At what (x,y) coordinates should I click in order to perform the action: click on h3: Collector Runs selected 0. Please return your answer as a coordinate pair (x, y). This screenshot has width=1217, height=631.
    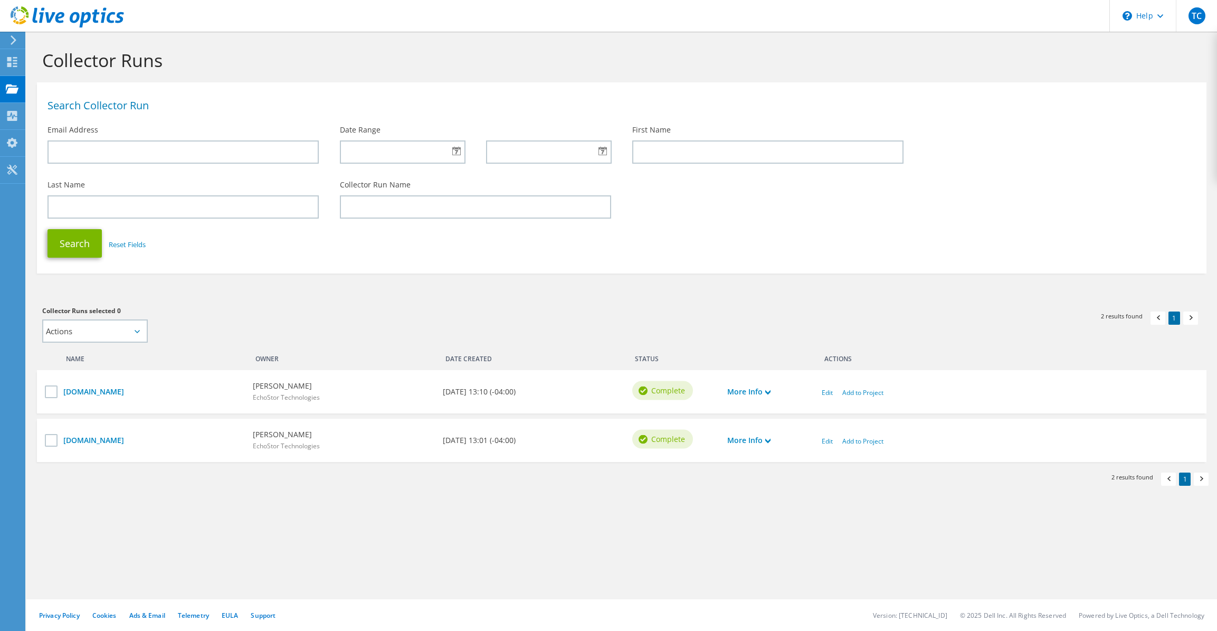
    Looking at the image, I should click on (327, 311).